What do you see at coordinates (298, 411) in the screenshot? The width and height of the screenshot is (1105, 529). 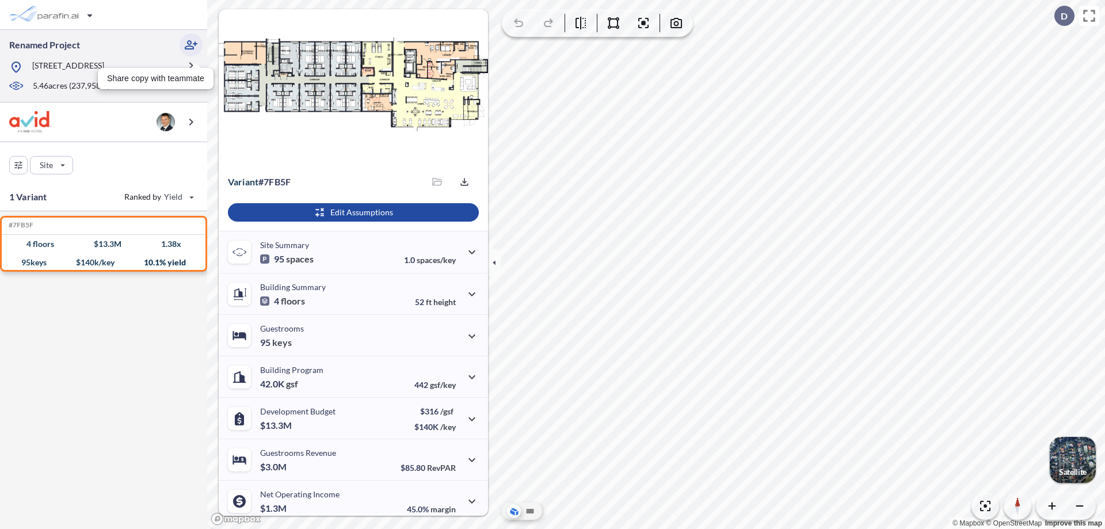 I see `p: Development Budget` at bounding box center [298, 411].